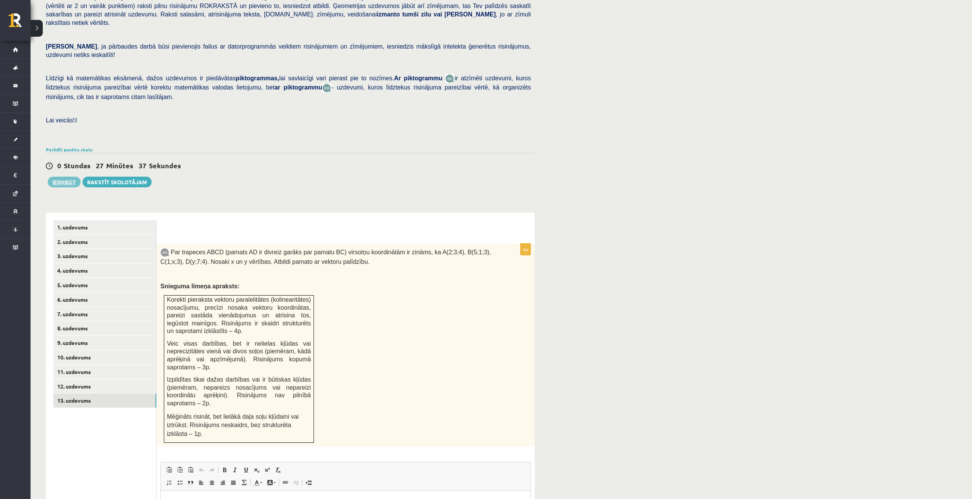 The height and width of the screenshot is (499, 972). I want to click on a: 8. uzdevums, so click(105, 328).